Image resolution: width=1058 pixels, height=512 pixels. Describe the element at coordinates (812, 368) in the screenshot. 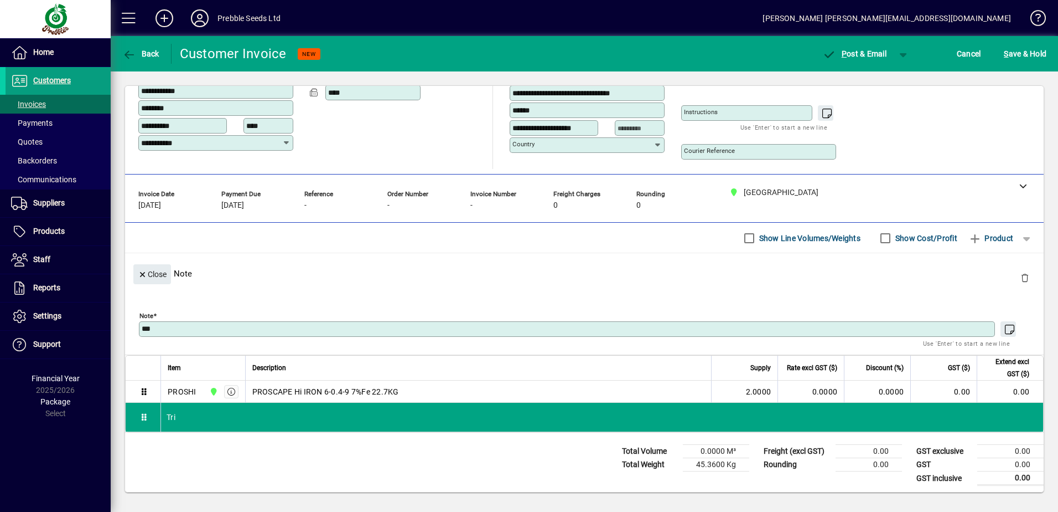

I see `span: Rate excl GST ($)` at that location.